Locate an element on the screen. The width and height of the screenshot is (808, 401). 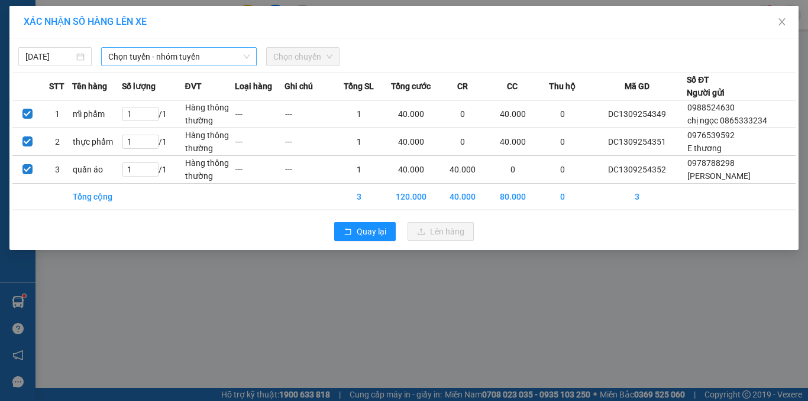
td: thực phẩm is located at coordinates (97, 142).